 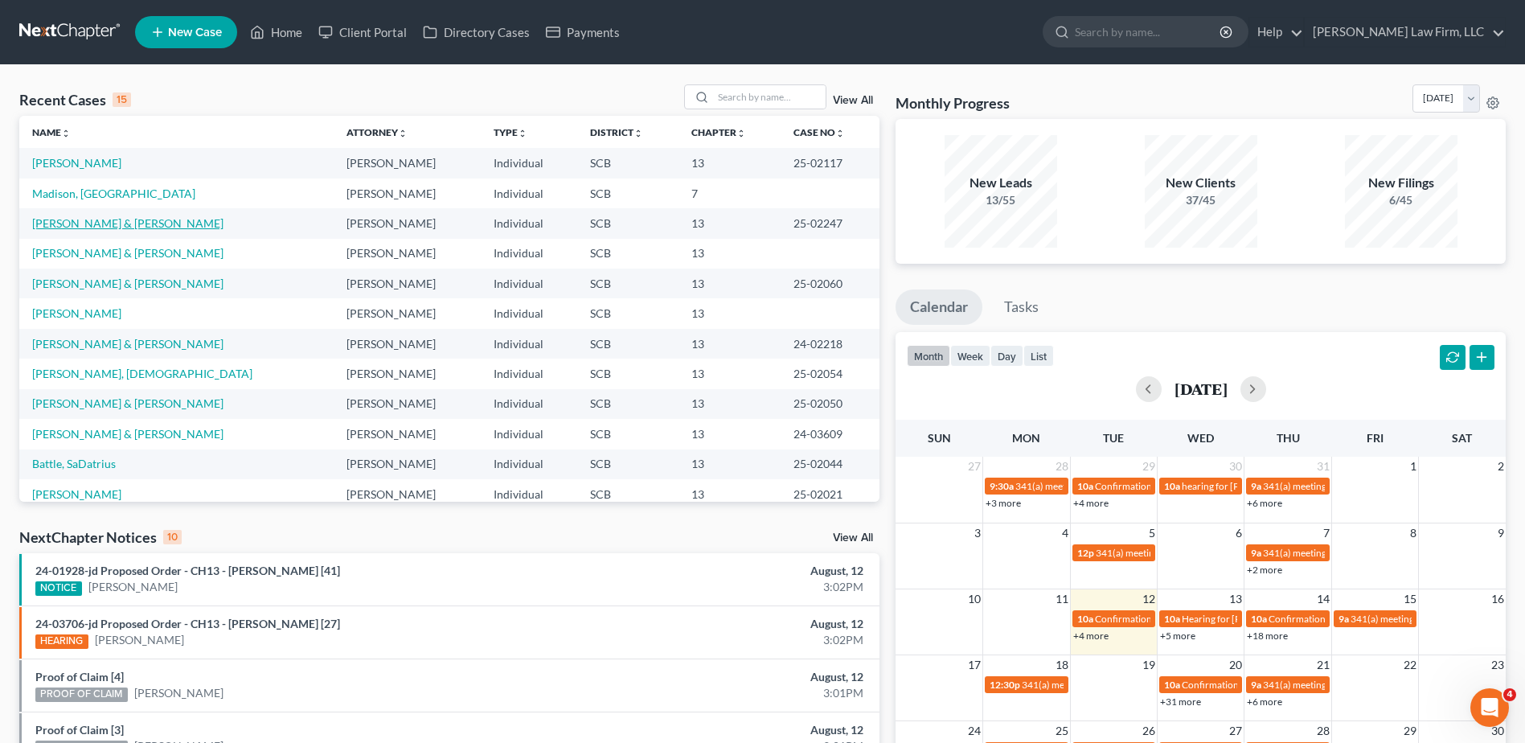 I want to click on a: Attorneyunfold_more, so click(x=377, y=132).